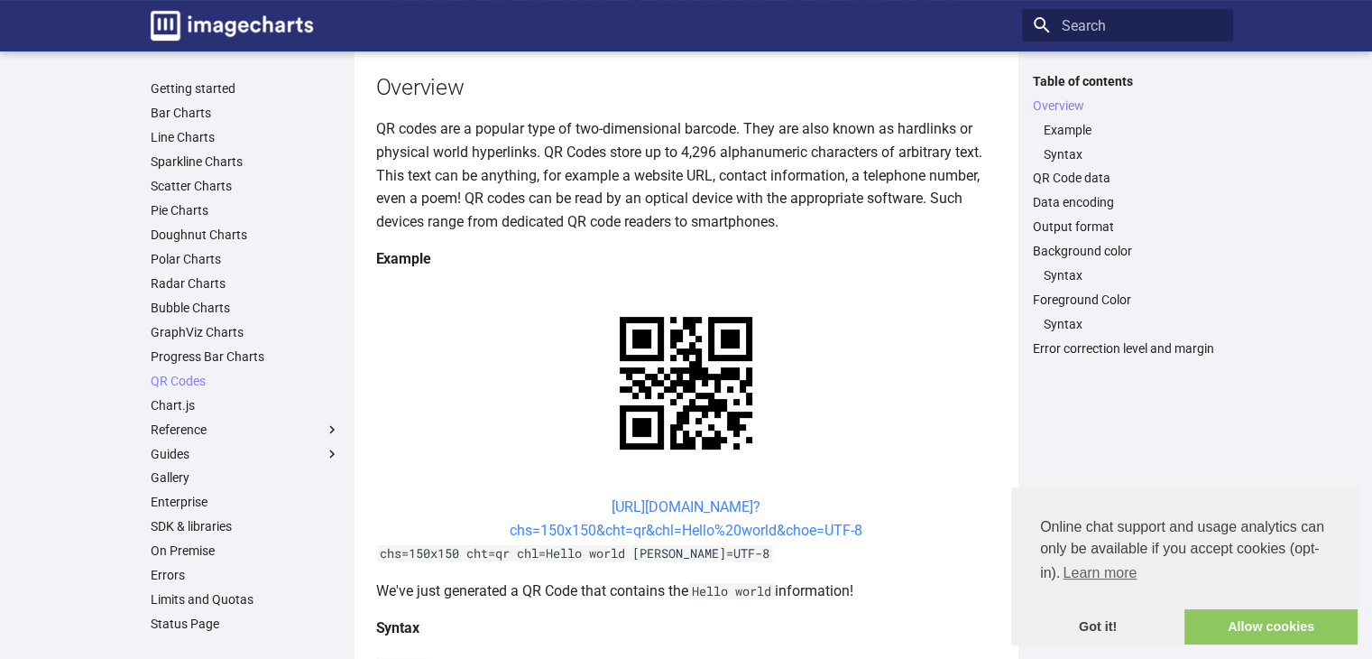 Image resolution: width=1372 pixels, height=659 pixels. What do you see at coordinates (1185, 566) in the screenshot?
I see `div: cookieconsent` at bounding box center [1185, 566].